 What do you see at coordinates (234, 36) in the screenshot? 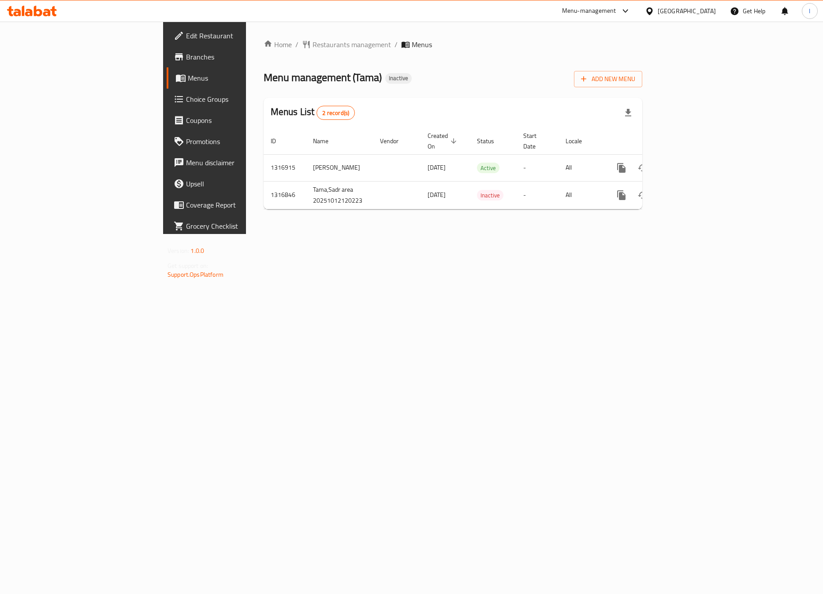
I see `a: Edit Restaurant` at bounding box center [234, 36].